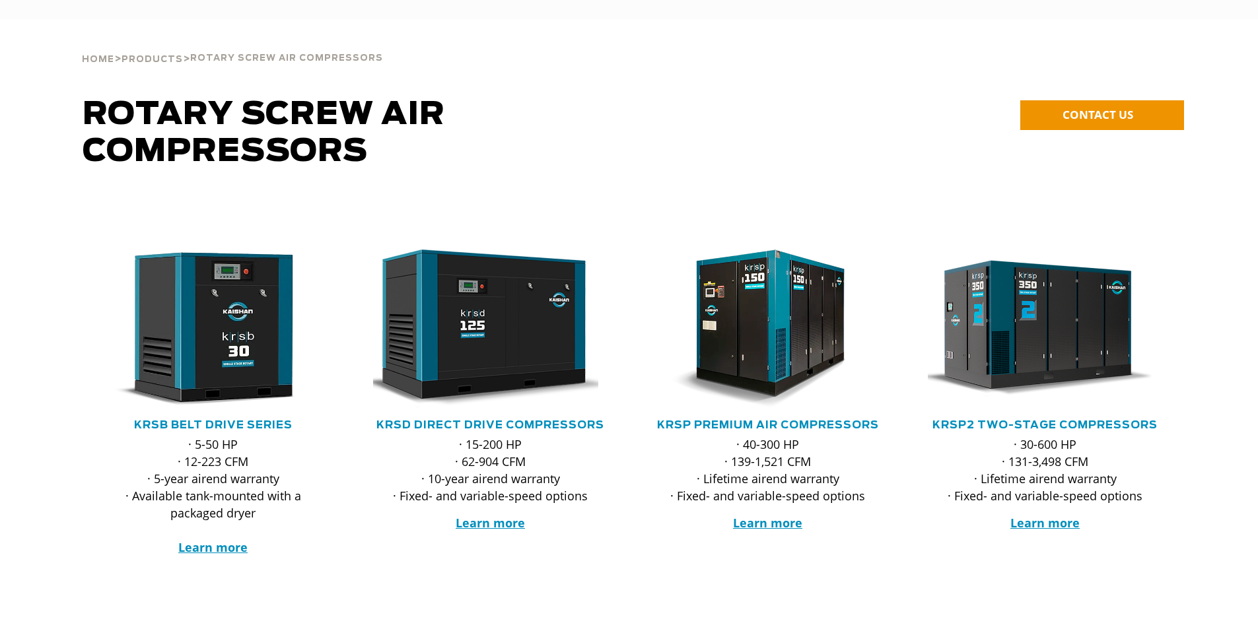  I want to click on a: KRSD Direct Drive Compressors, so click(490, 425).